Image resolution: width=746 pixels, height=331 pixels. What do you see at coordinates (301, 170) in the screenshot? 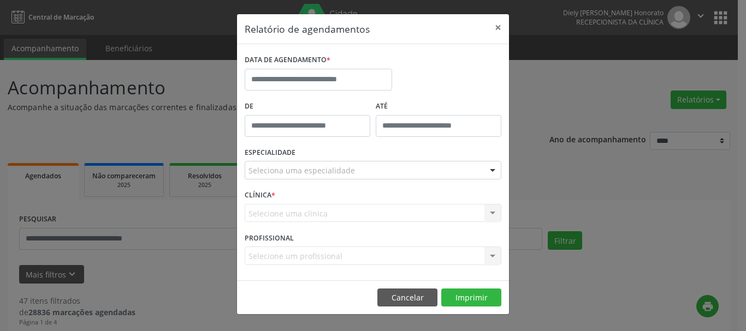
I see `span: Seleciona uma especialidade` at bounding box center [301, 170].